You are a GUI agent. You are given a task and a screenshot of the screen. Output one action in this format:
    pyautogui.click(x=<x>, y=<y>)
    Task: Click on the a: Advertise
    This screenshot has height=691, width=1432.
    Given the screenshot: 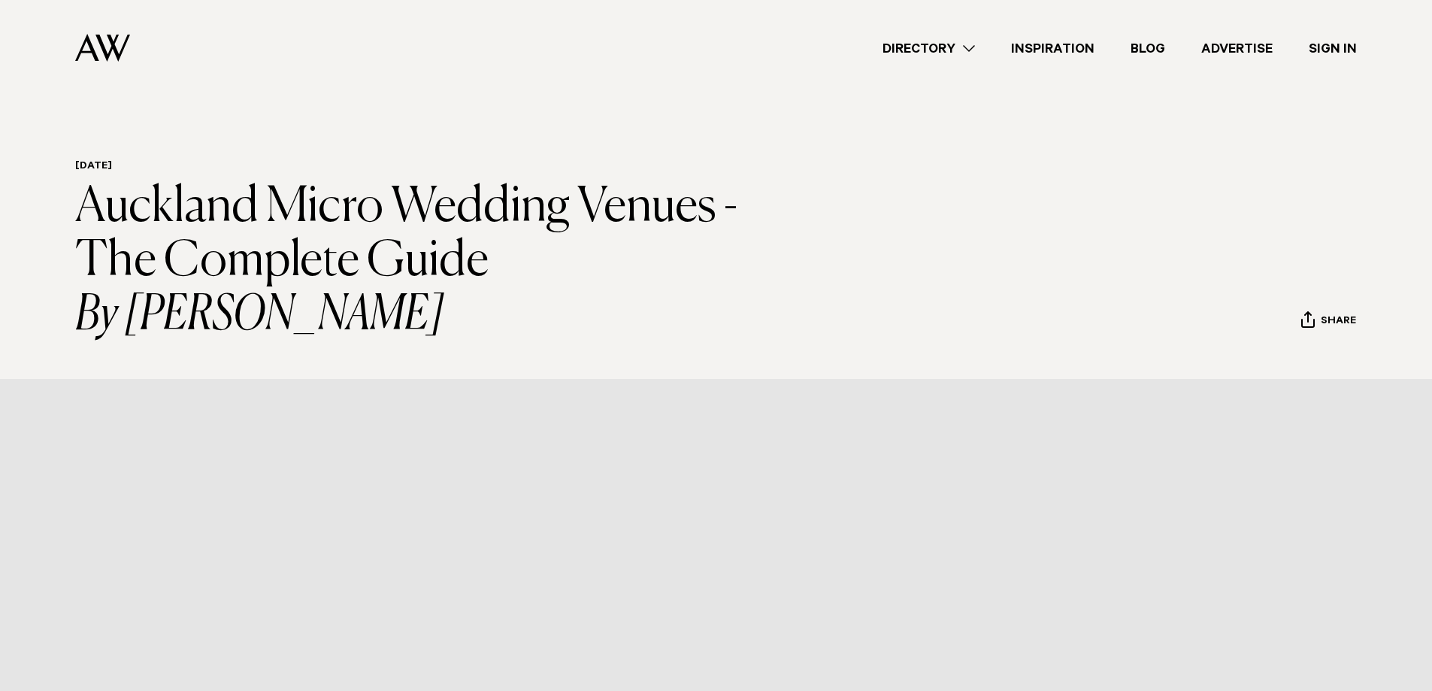 What is the action you would take?
    pyautogui.click(x=1237, y=48)
    